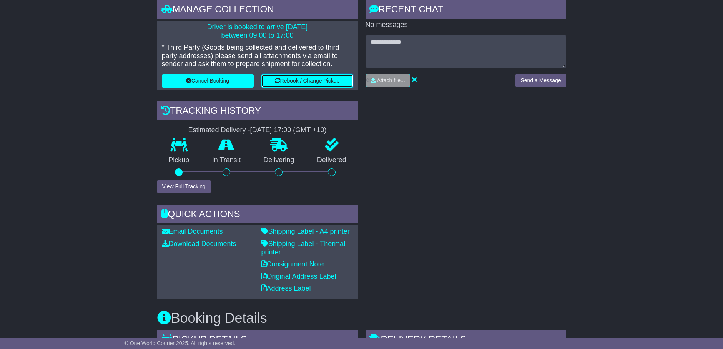 This screenshot has width=723, height=349. Describe the element at coordinates (466, 25) in the screenshot. I see `p: No messages` at that location.